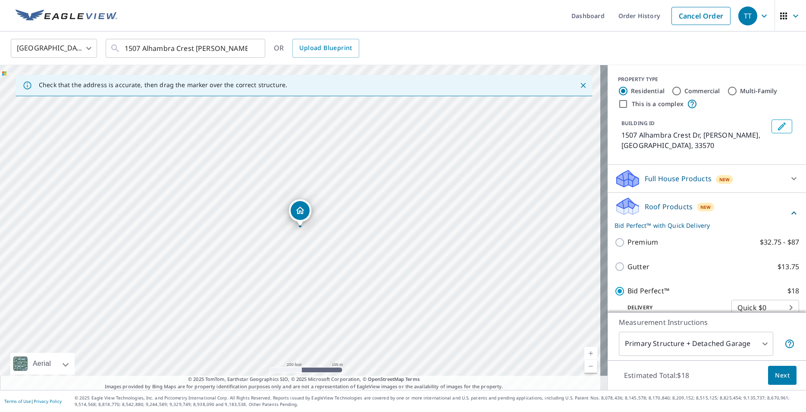 The width and height of the screenshot is (806, 412). Describe the element at coordinates (656, 375) in the screenshot. I see `p: Estimated Total: $18` at that location.